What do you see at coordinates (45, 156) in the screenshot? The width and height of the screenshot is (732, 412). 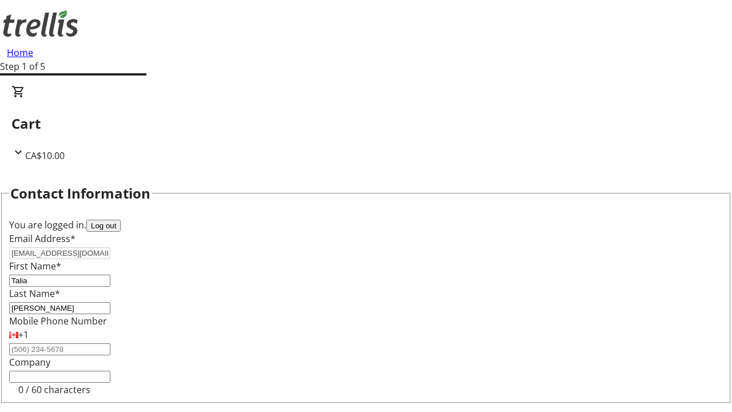 I see `span: CA$10.00` at bounding box center [45, 156].